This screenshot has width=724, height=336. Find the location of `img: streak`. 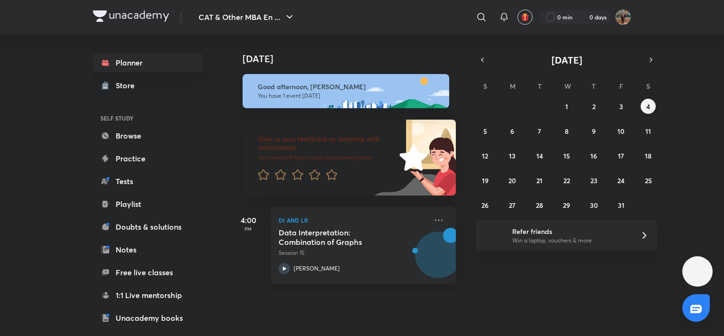

img: streak is located at coordinates (583, 17).